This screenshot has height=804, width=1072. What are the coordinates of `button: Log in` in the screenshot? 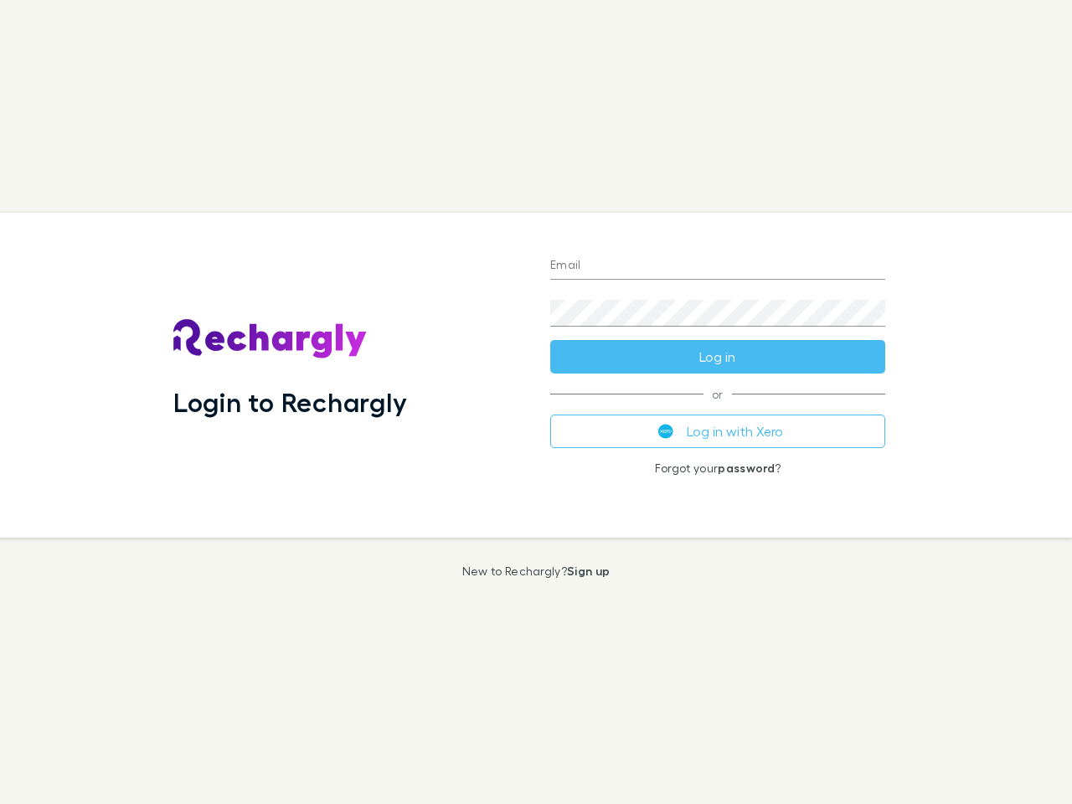 It's located at (718, 357).